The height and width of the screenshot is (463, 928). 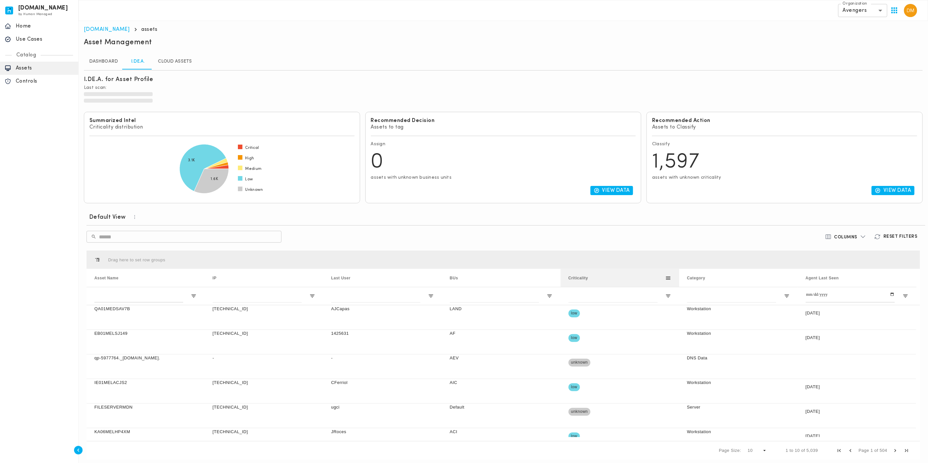 I want to click on p: Default, so click(x=502, y=407).